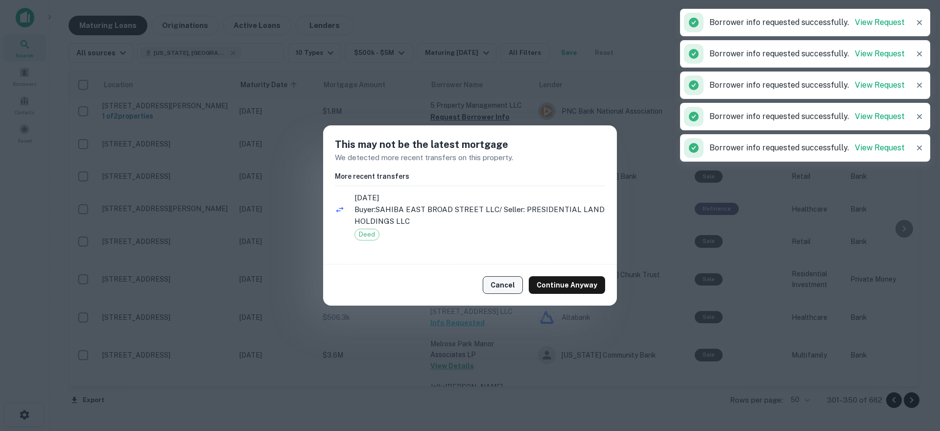  I want to click on button: Cancel, so click(503, 285).